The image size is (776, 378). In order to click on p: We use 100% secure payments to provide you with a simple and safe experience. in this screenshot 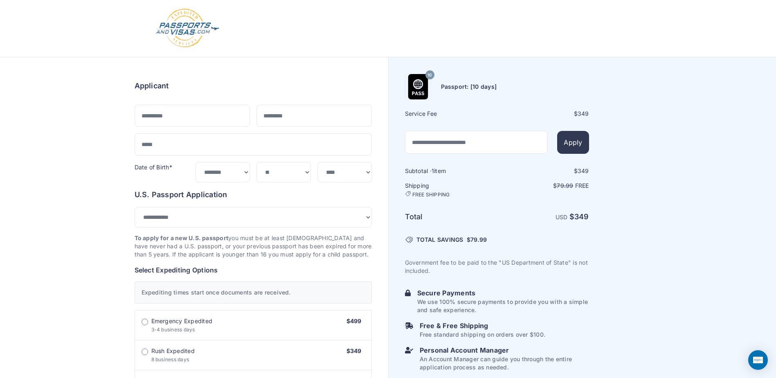, I will do `click(503, 306)`.